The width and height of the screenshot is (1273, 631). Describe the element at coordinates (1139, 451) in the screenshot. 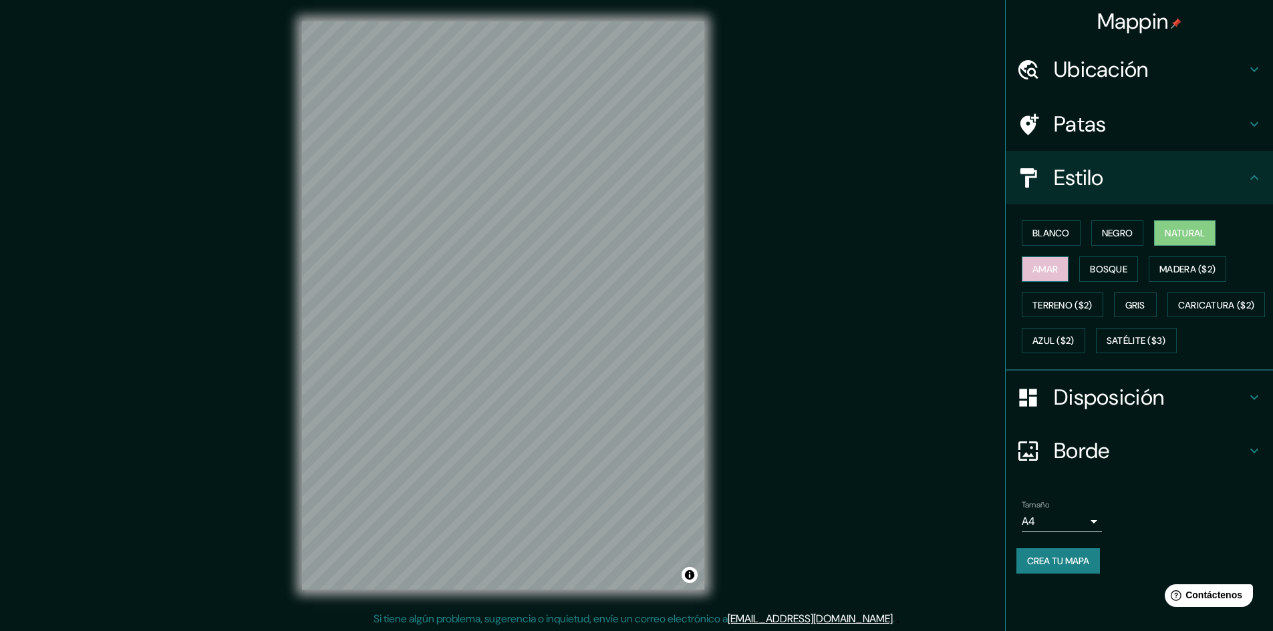

I see `div: Borde` at that location.